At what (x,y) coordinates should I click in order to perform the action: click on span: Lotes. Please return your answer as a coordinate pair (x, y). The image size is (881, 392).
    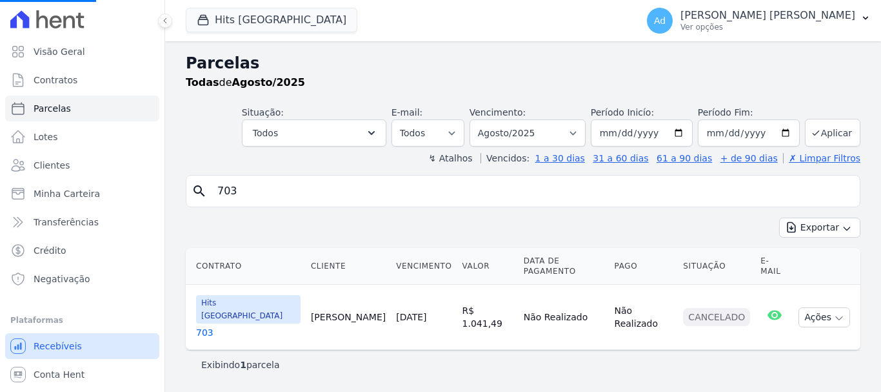
    Looking at the image, I should click on (46, 137).